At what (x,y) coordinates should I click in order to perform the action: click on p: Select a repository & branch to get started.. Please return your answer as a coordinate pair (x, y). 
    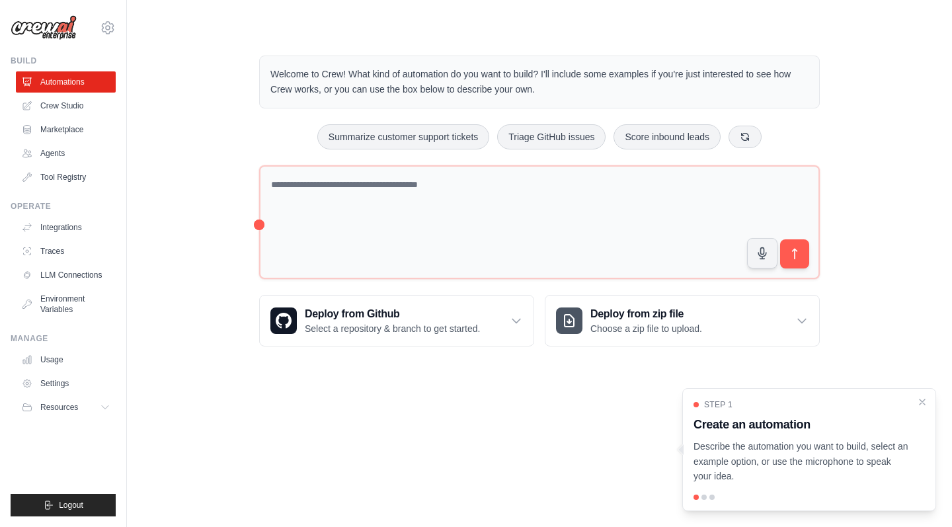
    Looking at the image, I should click on (392, 329).